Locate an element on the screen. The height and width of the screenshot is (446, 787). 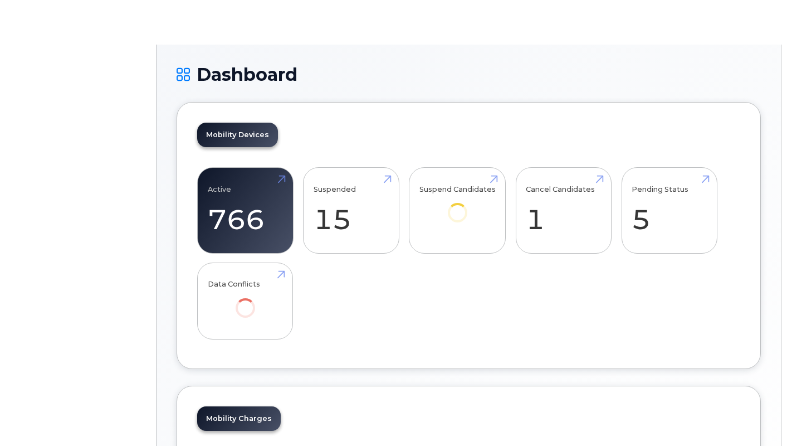
a: Cancel Candidates 1 is located at coordinates (563, 211).